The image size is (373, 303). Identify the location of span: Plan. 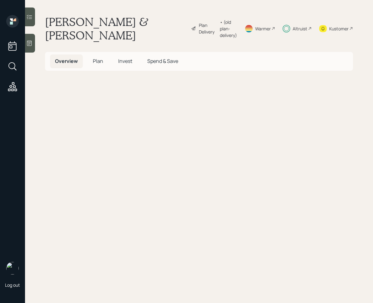
(98, 61).